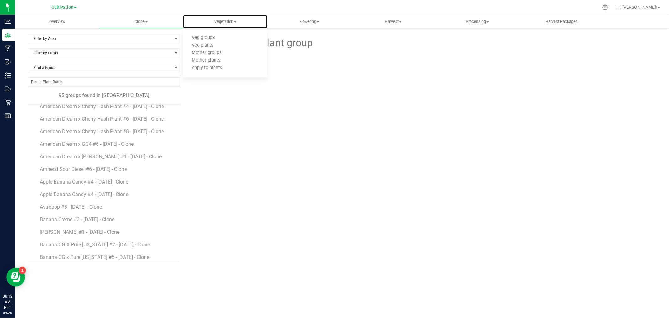 This screenshot has height=318, width=669. Describe the element at coordinates (8, 48) in the screenshot. I see `inline-svg: Manufacturing` at that location.